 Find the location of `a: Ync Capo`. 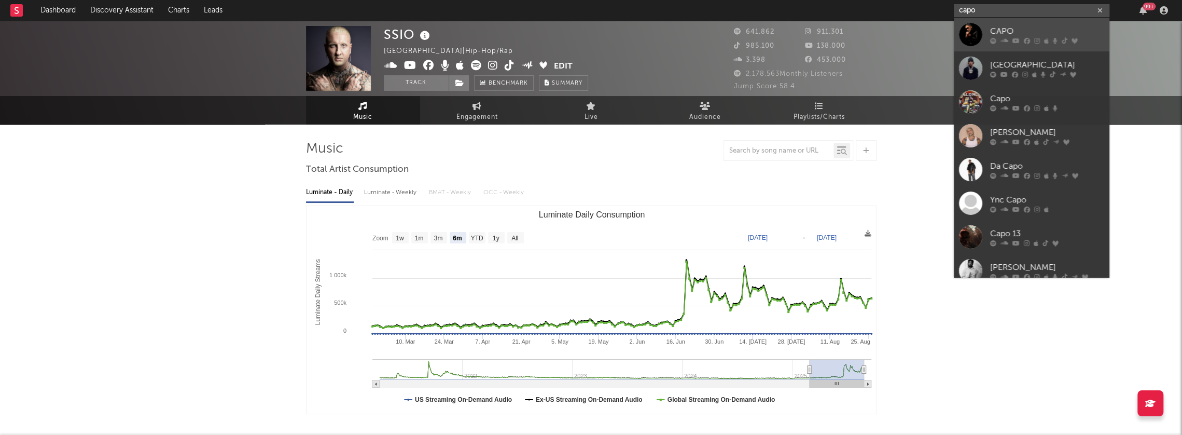

a: Ync Capo is located at coordinates (1032, 203).